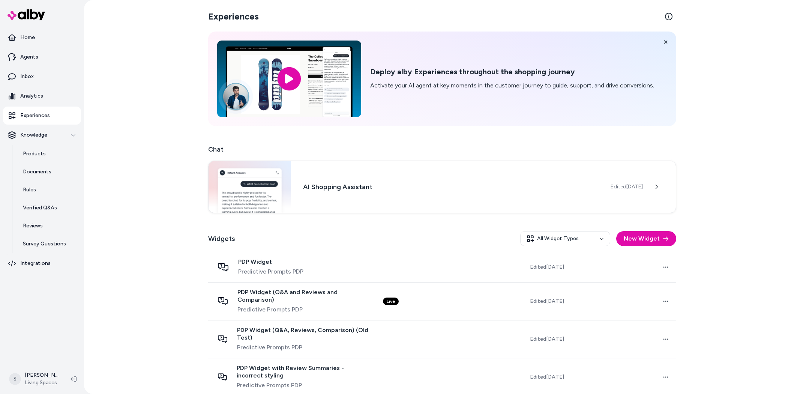  Describe the element at coordinates (304, 372) in the screenshot. I see `span: PDP Widget with Review Summaries - incorrect styling` at that location.